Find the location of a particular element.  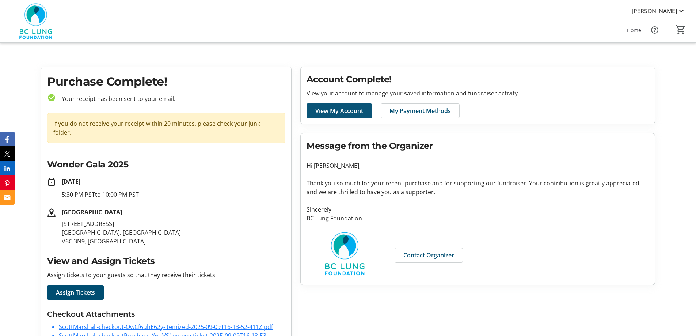

span: View My Account is located at coordinates (339, 111).